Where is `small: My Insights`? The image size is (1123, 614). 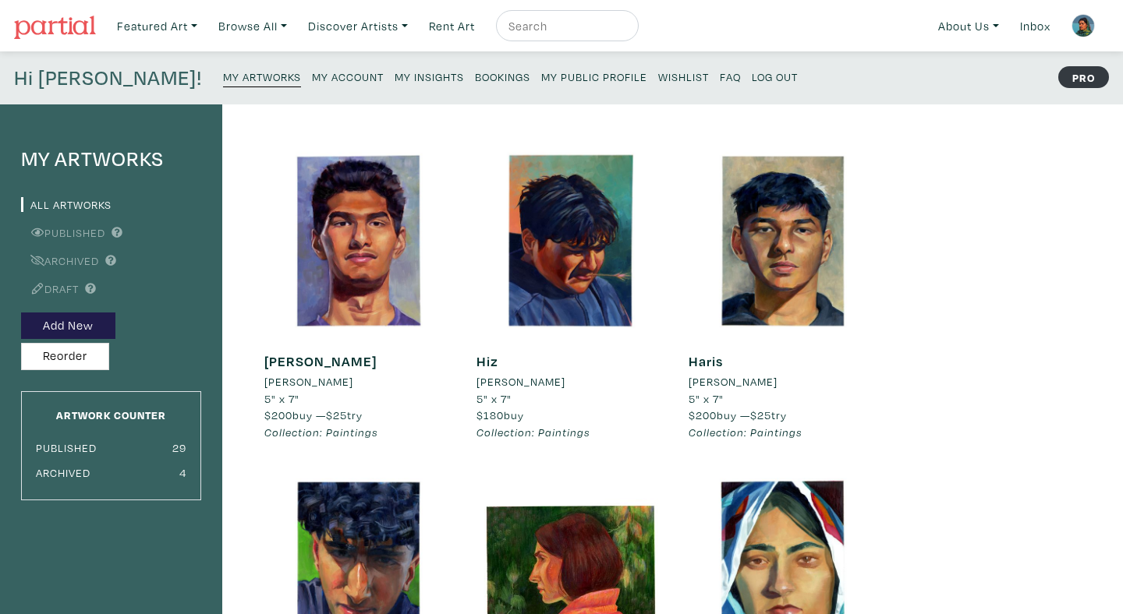
small: My Insights is located at coordinates (429, 76).